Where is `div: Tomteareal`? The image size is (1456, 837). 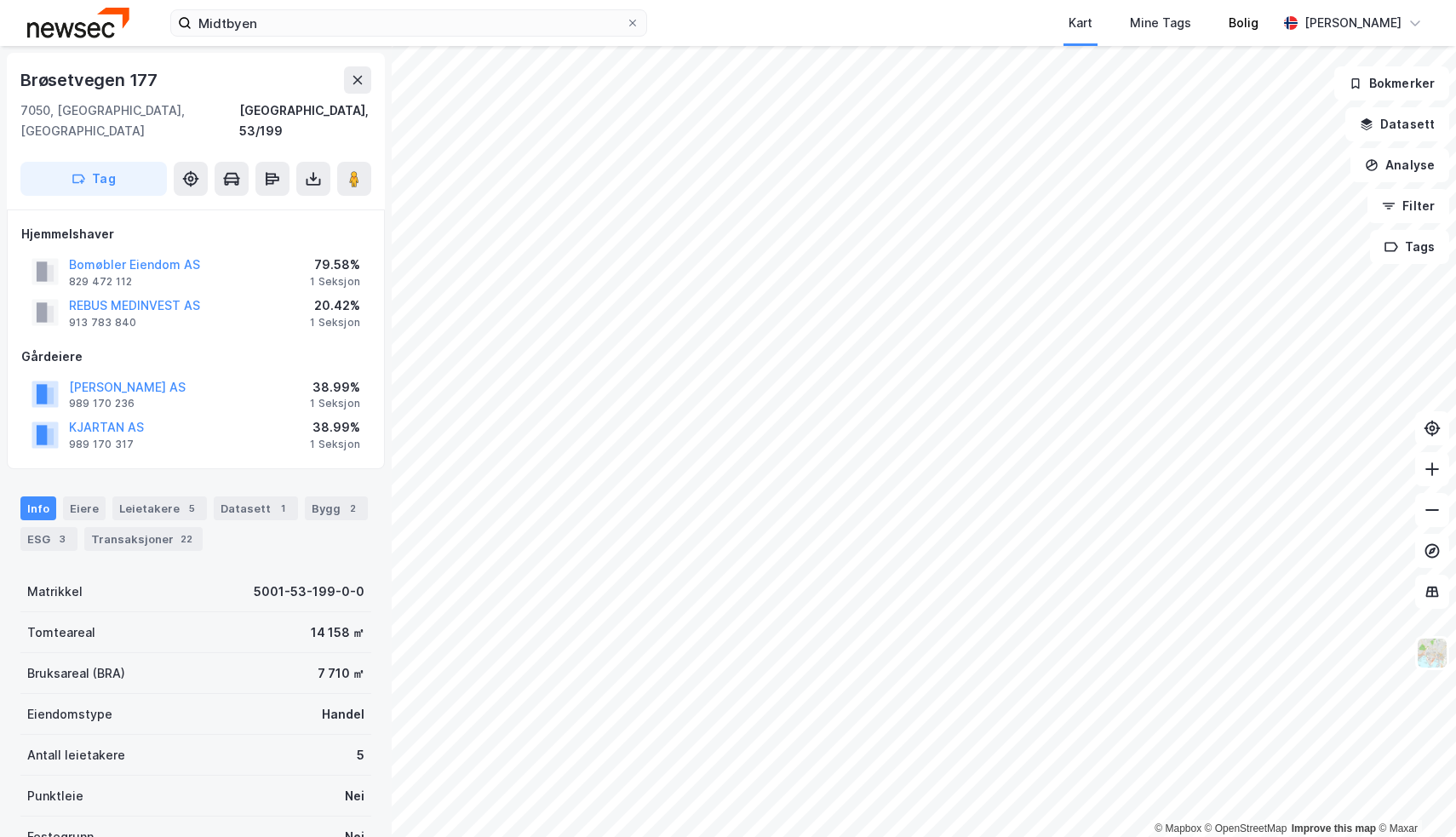 div: Tomteareal is located at coordinates (62, 633).